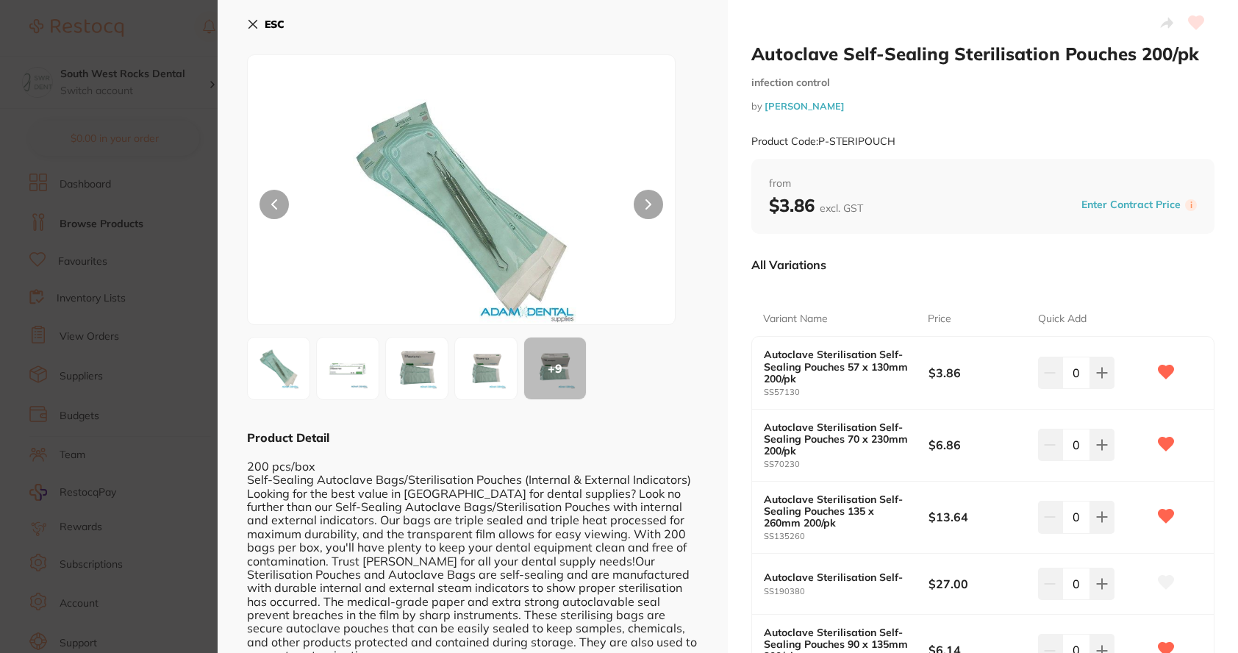  What do you see at coordinates (837, 439) in the screenshot?
I see `b: Autoclave Sterilisation Self-Sealing Pouches 70 x 230mm 200/pk` at bounding box center [837, 439].